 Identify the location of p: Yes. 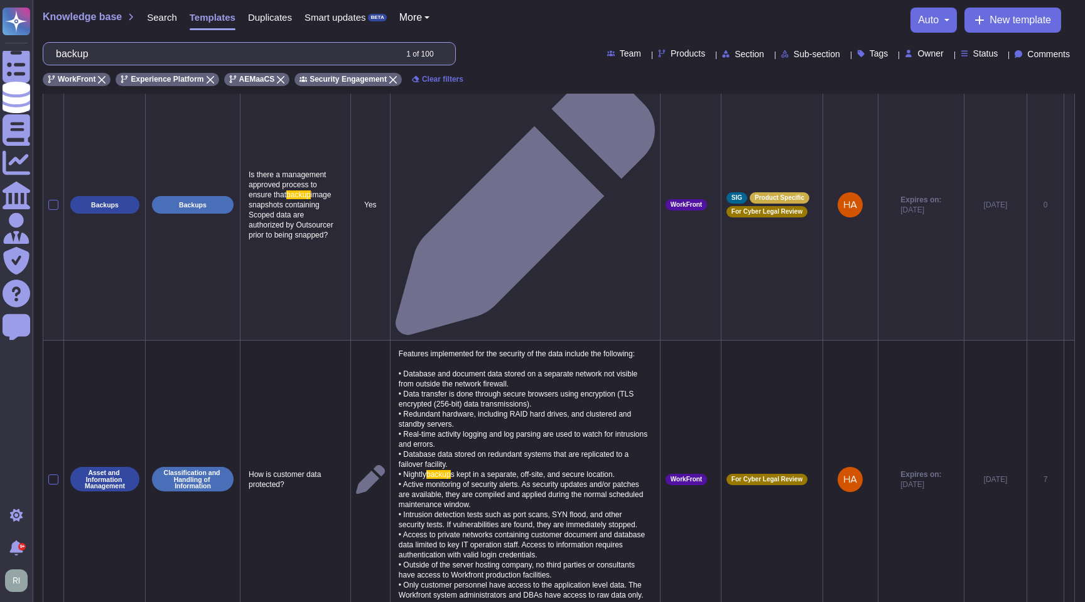
(370, 205).